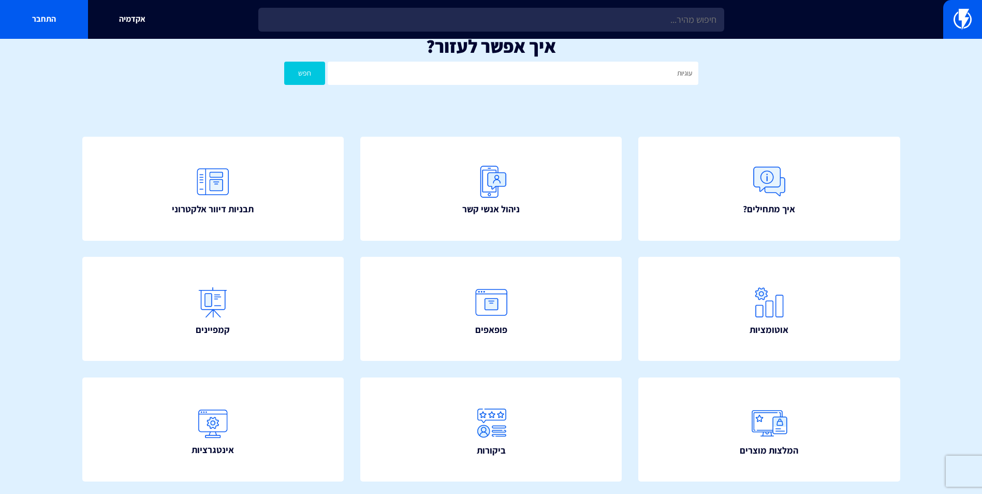 This screenshot has width=982, height=494. What do you see at coordinates (769, 209) in the screenshot?
I see `span: איך מתחילים?` at bounding box center [769, 209].